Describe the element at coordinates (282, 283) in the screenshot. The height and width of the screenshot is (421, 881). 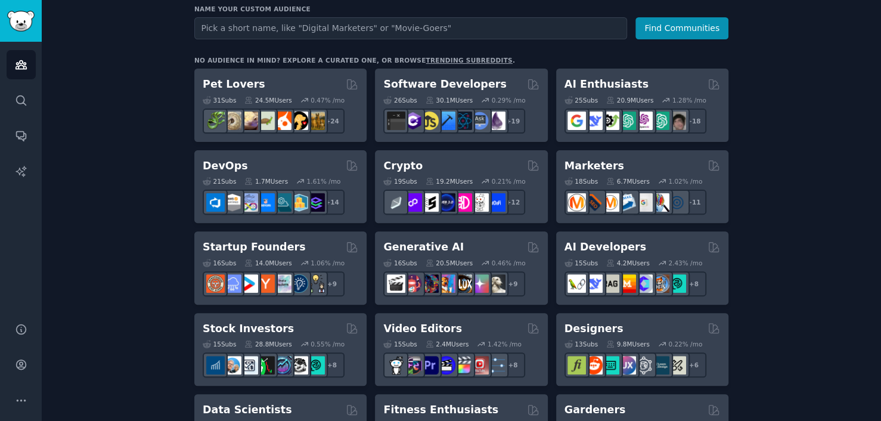
I see `img: indiehackers` at that location.